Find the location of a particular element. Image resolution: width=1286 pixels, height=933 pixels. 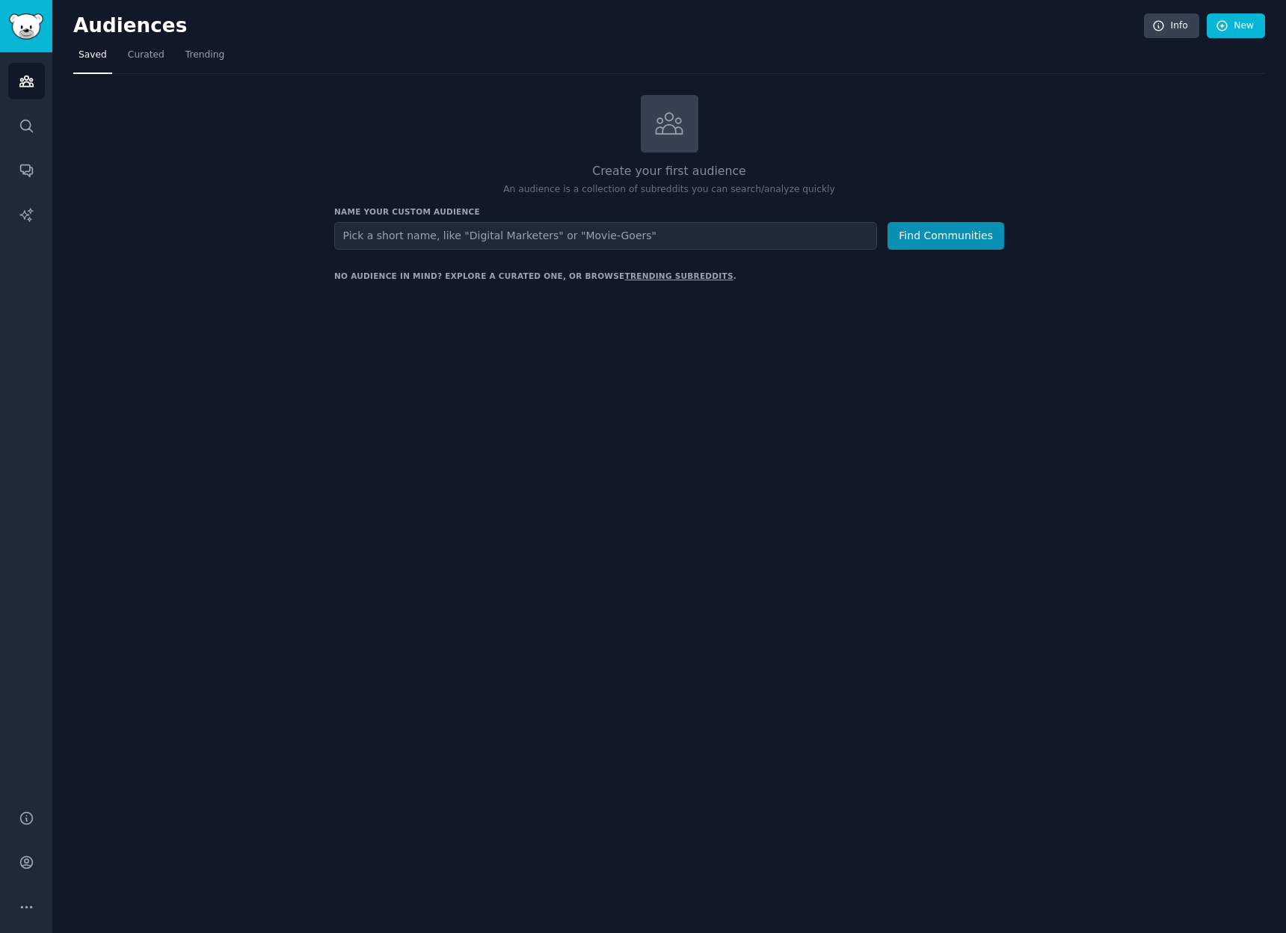

a: trending subreddits is located at coordinates (678, 276).